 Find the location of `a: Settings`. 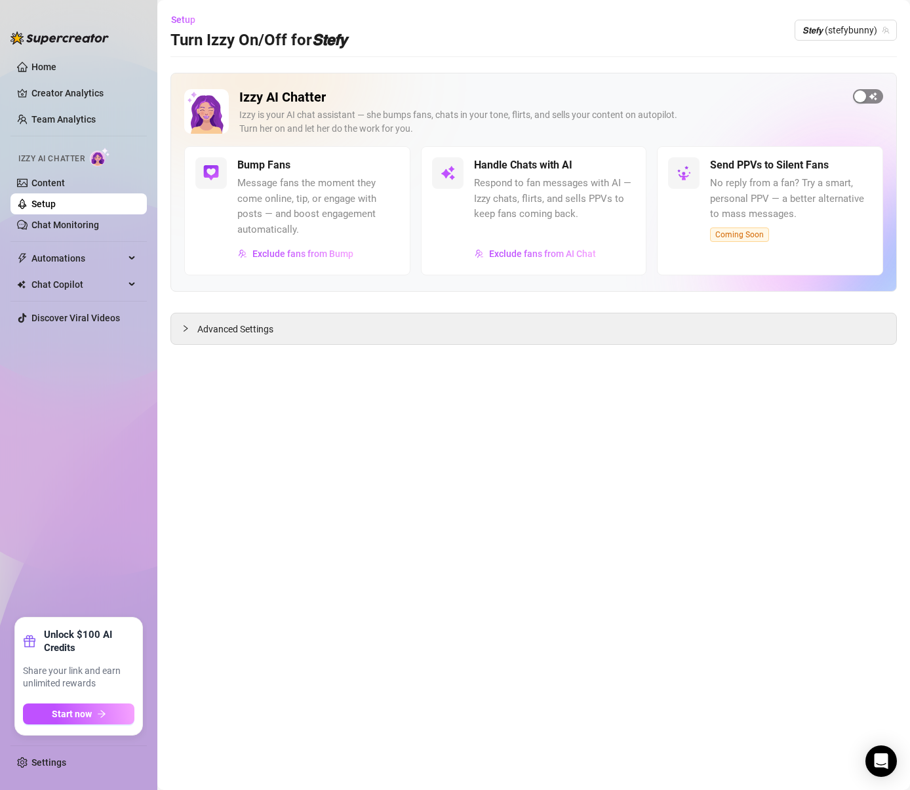

a: Settings is located at coordinates (49, 763).